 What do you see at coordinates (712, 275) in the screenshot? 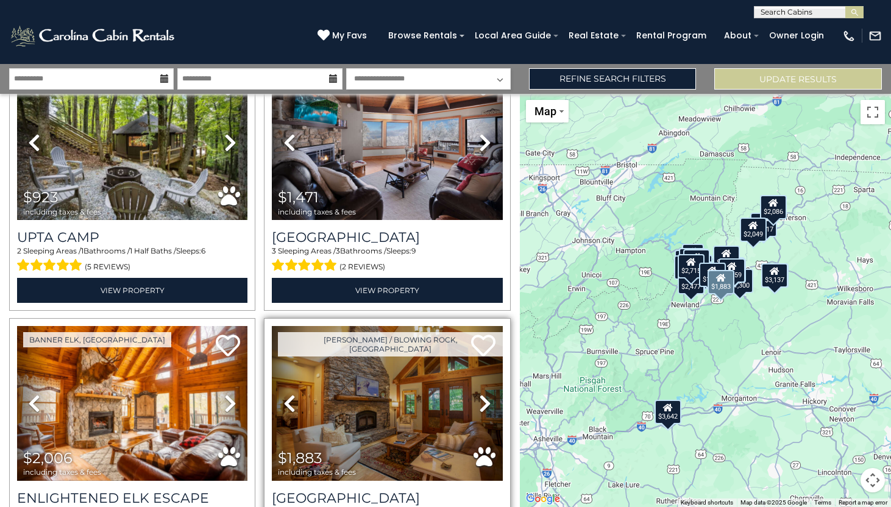
I see `div: $1,595` at bounding box center [712, 275].